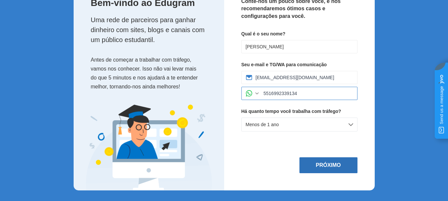  Describe the element at coordinates (299, 34) in the screenshot. I see `p: Qual é o seu nome?` at that location.